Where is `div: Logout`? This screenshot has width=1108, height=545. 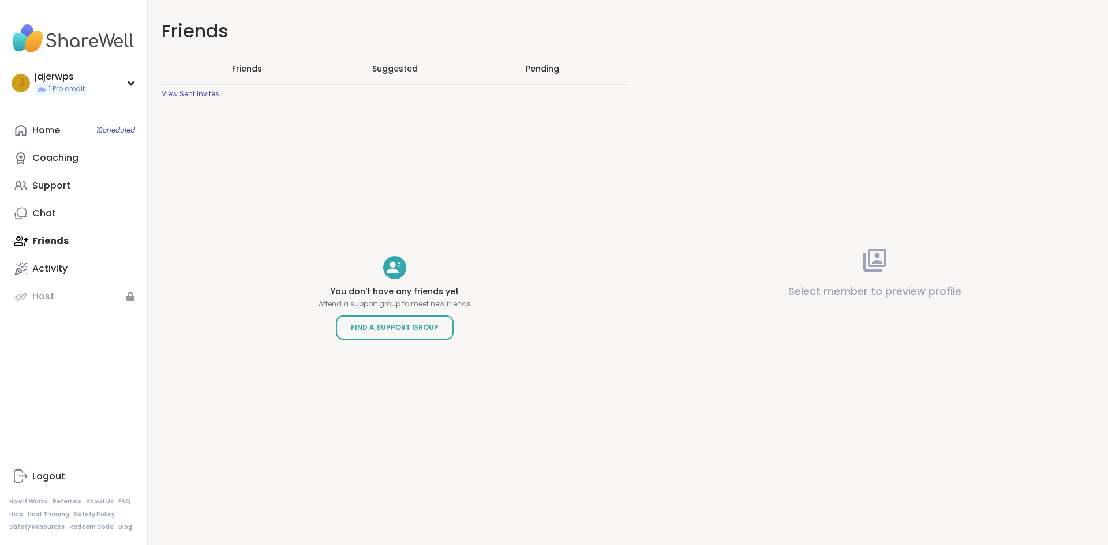
div: Logout is located at coordinates (48, 477).